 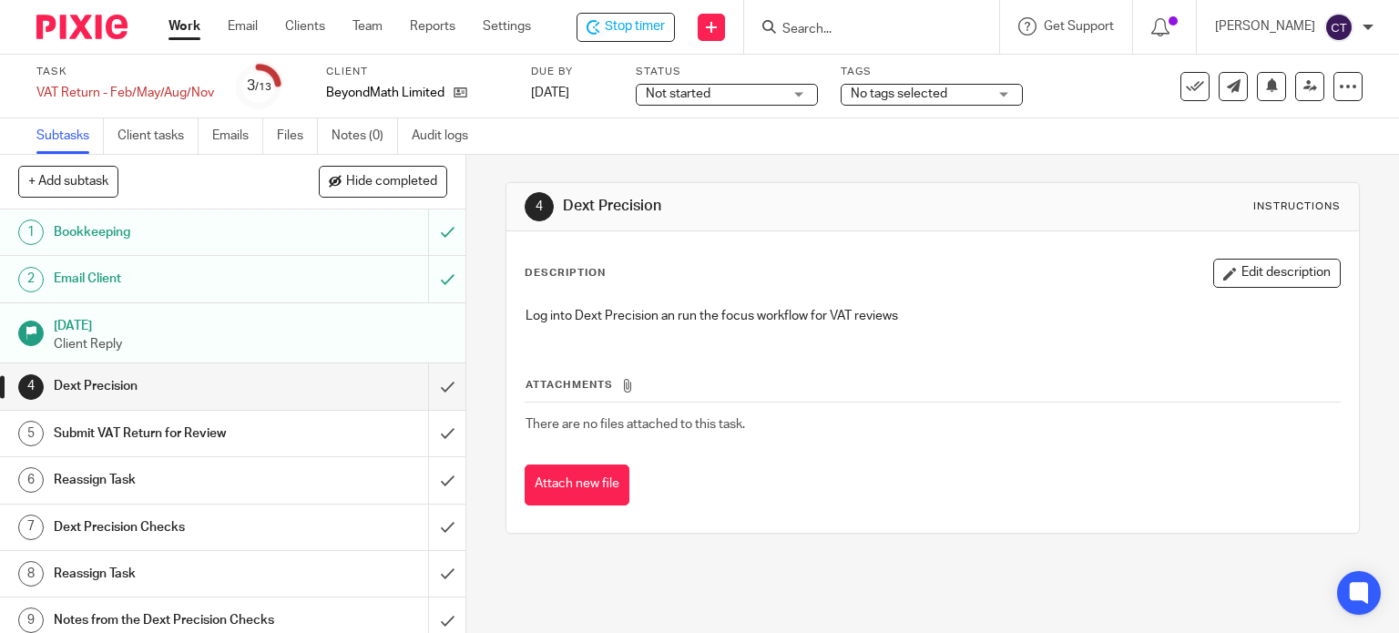 I want to click on input: Search, so click(x=862, y=30).